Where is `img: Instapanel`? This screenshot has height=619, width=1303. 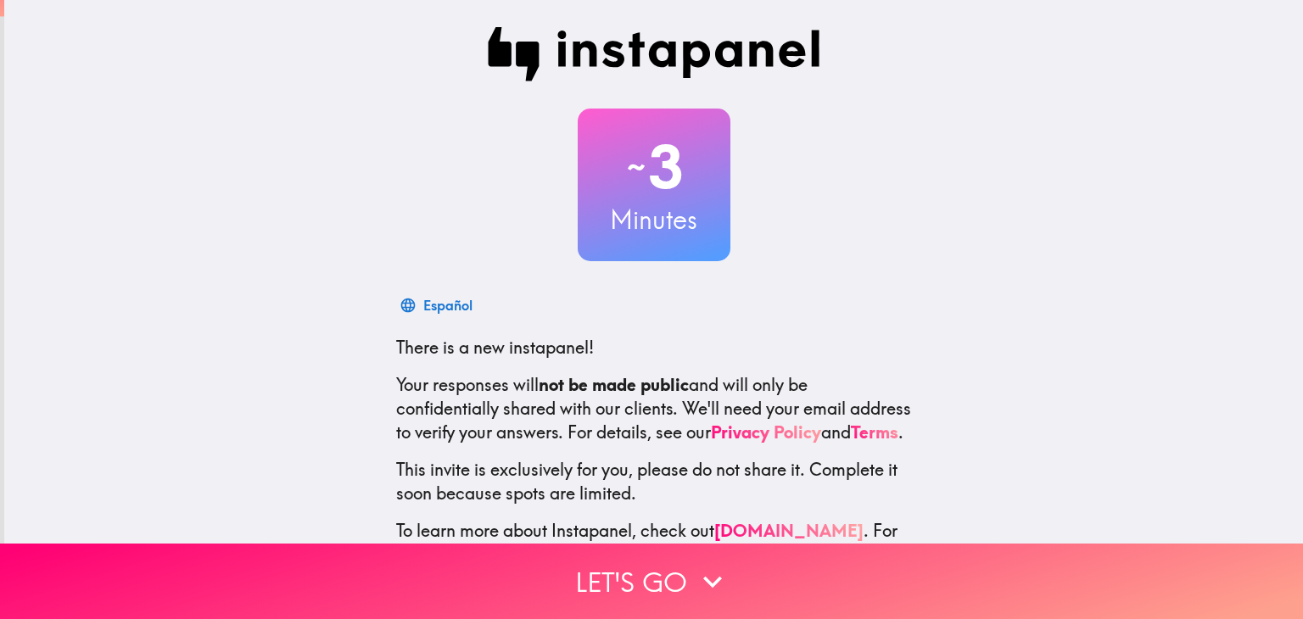
img: Instapanel is located at coordinates (654, 54).